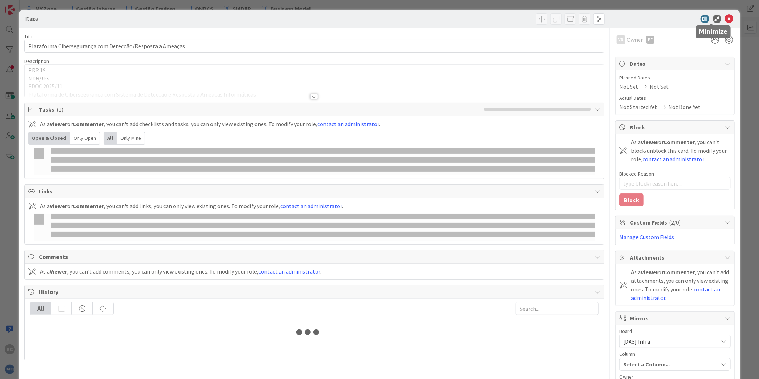 This screenshot has height=379, width=759. What do you see at coordinates (181, 271) in the screenshot?
I see `div: As a , you can't add comments, you can only view existing ones. To modify your role, .` at bounding box center [181, 271].